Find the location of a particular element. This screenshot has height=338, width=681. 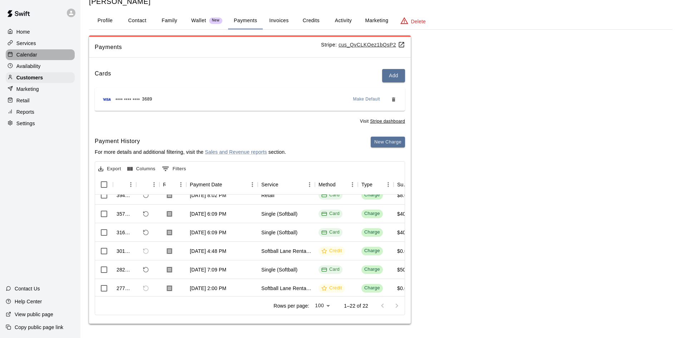

div: 394069 is located at coordinates (124, 195).